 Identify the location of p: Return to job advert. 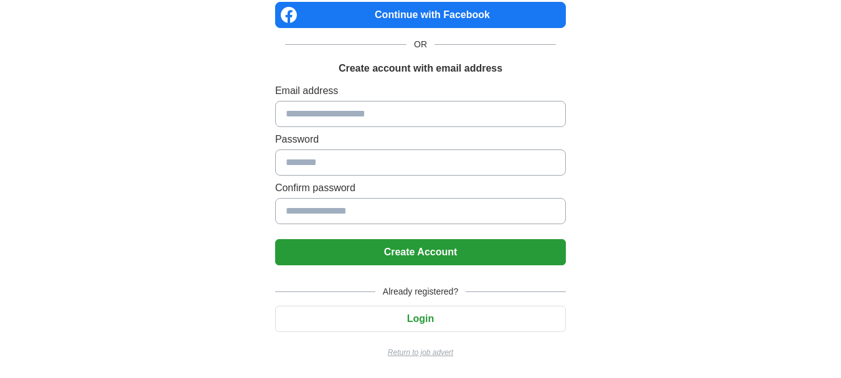
(420, 352).